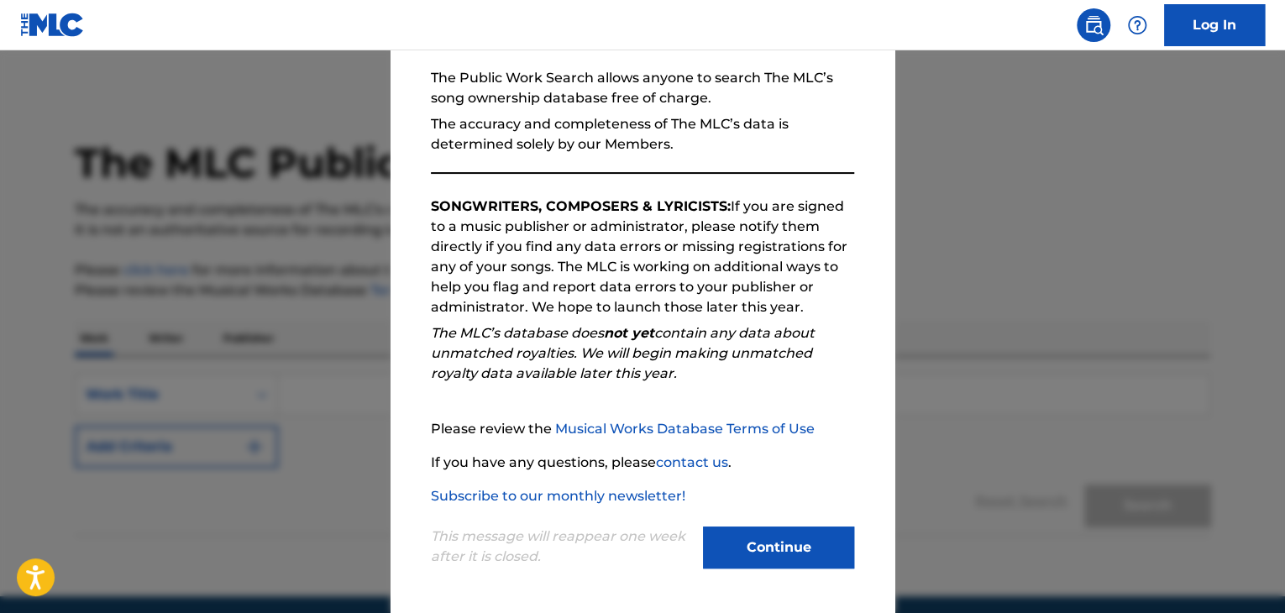  What do you see at coordinates (629, 333) in the screenshot?
I see `strong: not yet` at bounding box center [629, 333].